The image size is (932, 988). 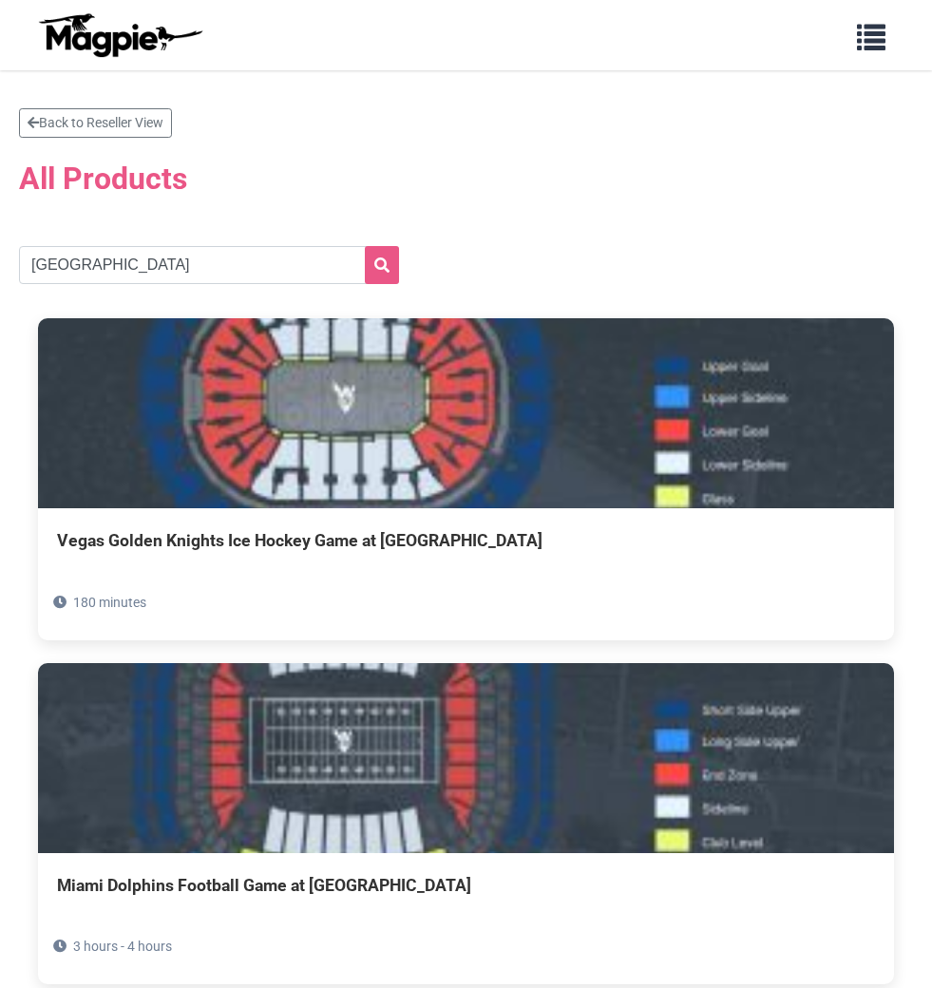 What do you see at coordinates (465, 758) in the screenshot?
I see `img: Miami Dolphins Football Game at Hard Rock Stadium` at bounding box center [465, 758].